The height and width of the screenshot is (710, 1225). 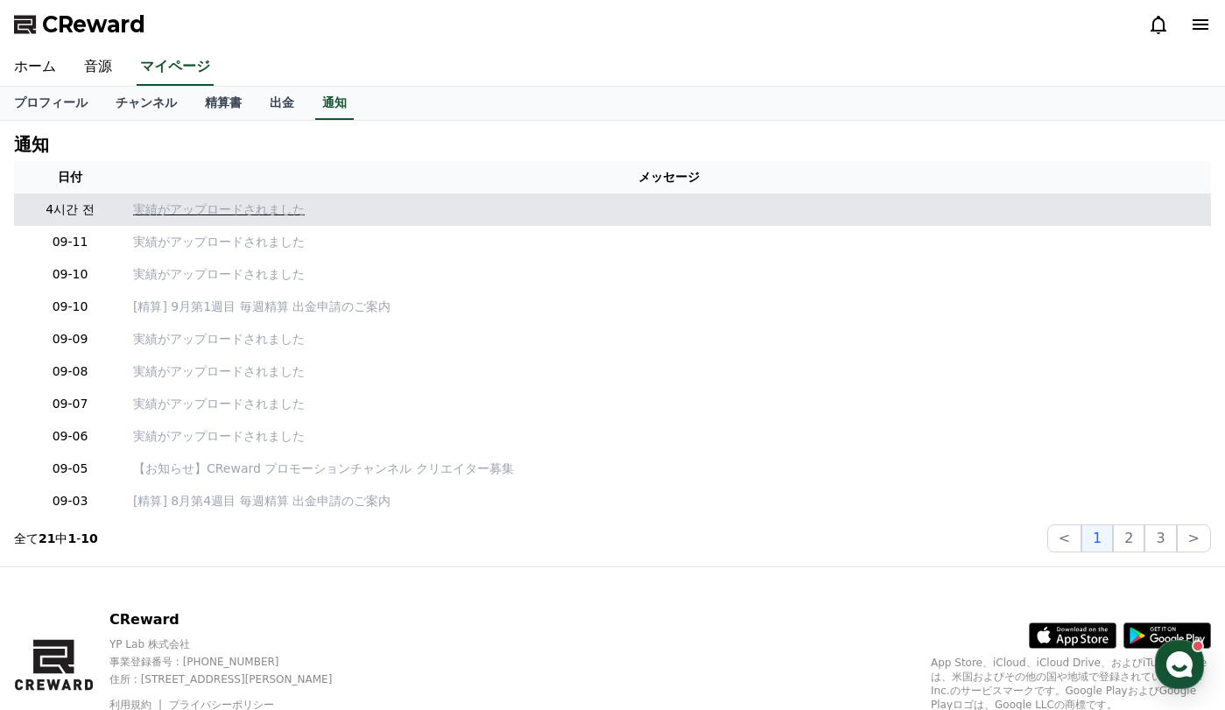 What do you see at coordinates (70, 209) in the screenshot?
I see `p: 4시간 전` at bounding box center [70, 209].